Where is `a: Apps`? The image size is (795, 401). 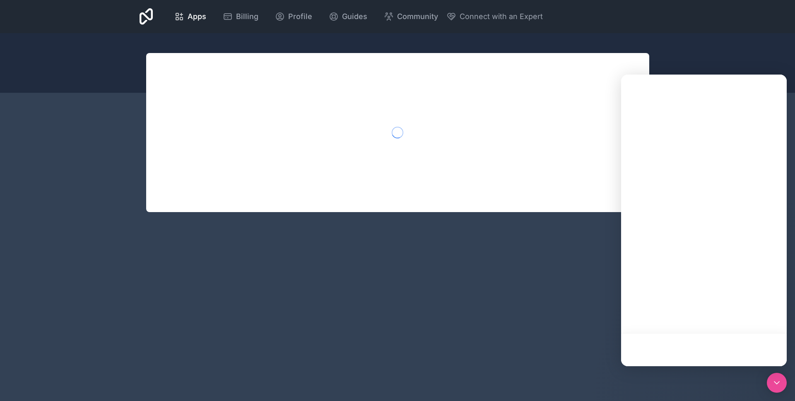 a: Apps is located at coordinates (190, 17).